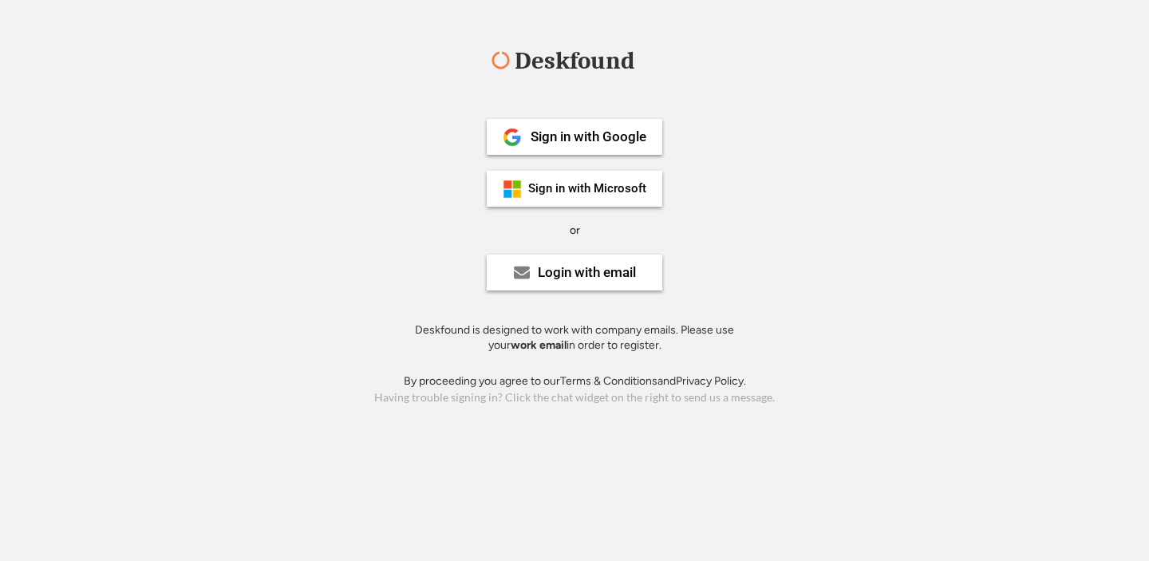 This screenshot has width=1149, height=561. I want to click on a: Terms & Conditions, so click(609, 381).